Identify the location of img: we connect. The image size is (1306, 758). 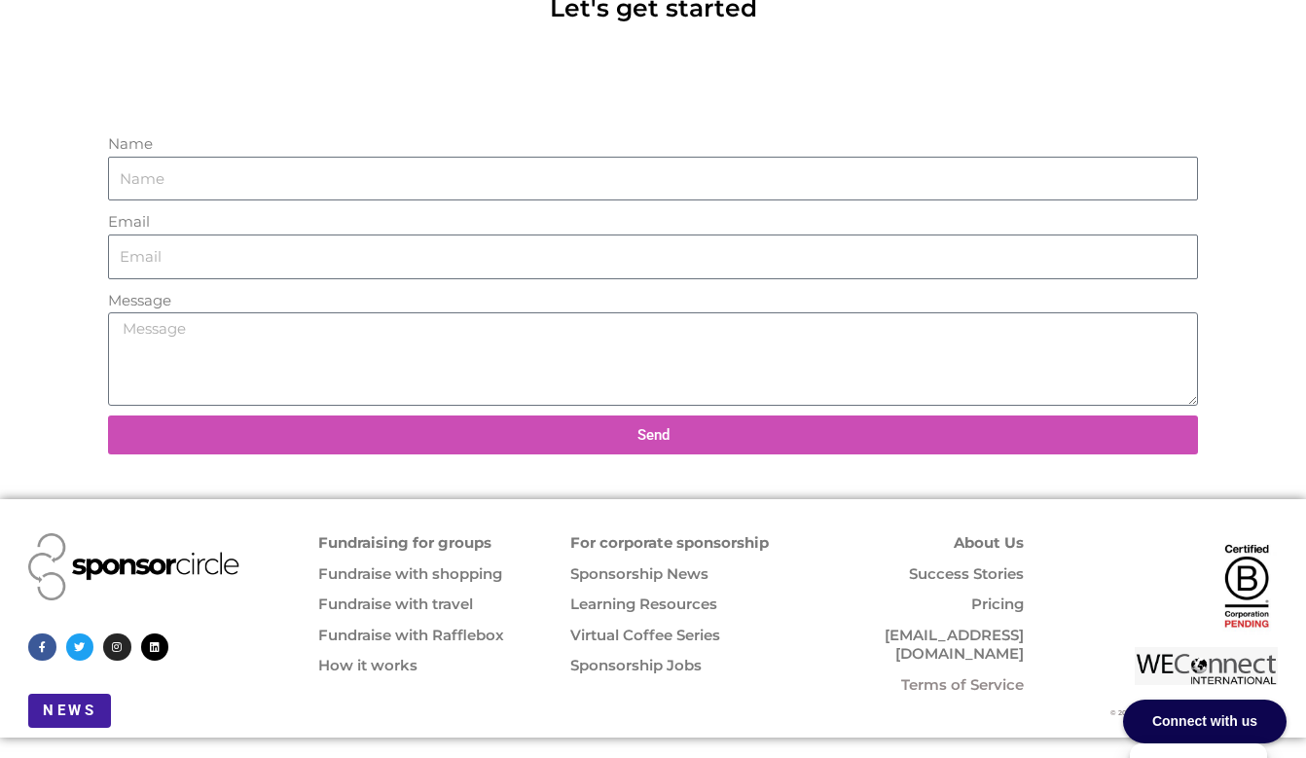
(1206, 667).